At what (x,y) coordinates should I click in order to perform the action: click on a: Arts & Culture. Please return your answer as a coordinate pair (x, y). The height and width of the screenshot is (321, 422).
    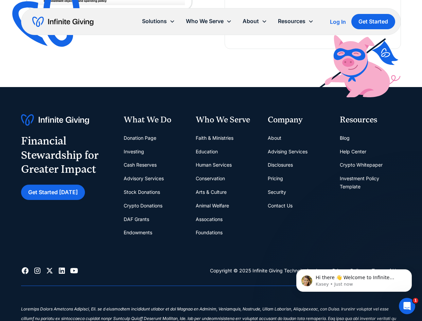
    Looking at the image, I should click on (211, 192).